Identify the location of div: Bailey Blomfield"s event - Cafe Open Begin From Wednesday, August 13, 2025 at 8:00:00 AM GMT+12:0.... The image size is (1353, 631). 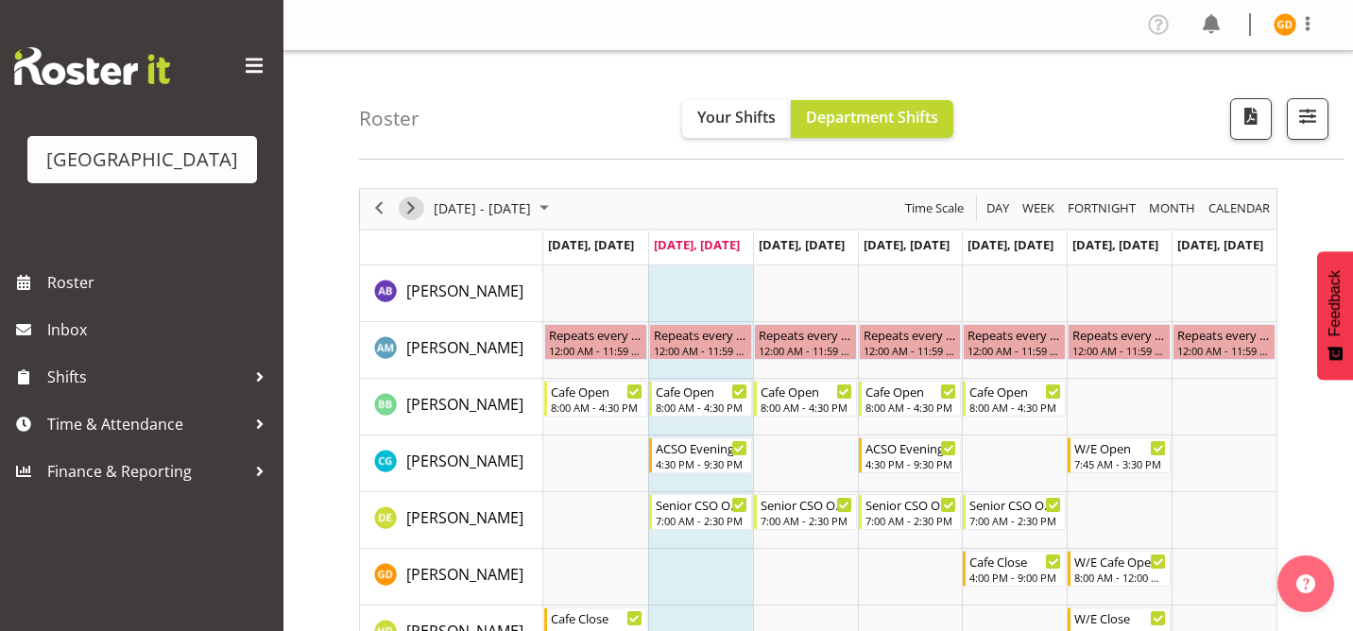
(805, 399).